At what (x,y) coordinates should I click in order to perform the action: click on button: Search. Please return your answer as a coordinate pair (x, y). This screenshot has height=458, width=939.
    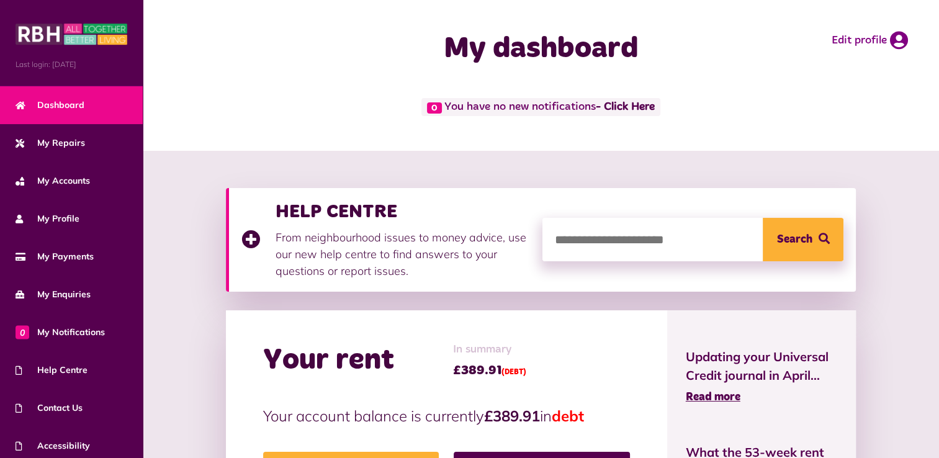
    Looking at the image, I should click on (803, 240).